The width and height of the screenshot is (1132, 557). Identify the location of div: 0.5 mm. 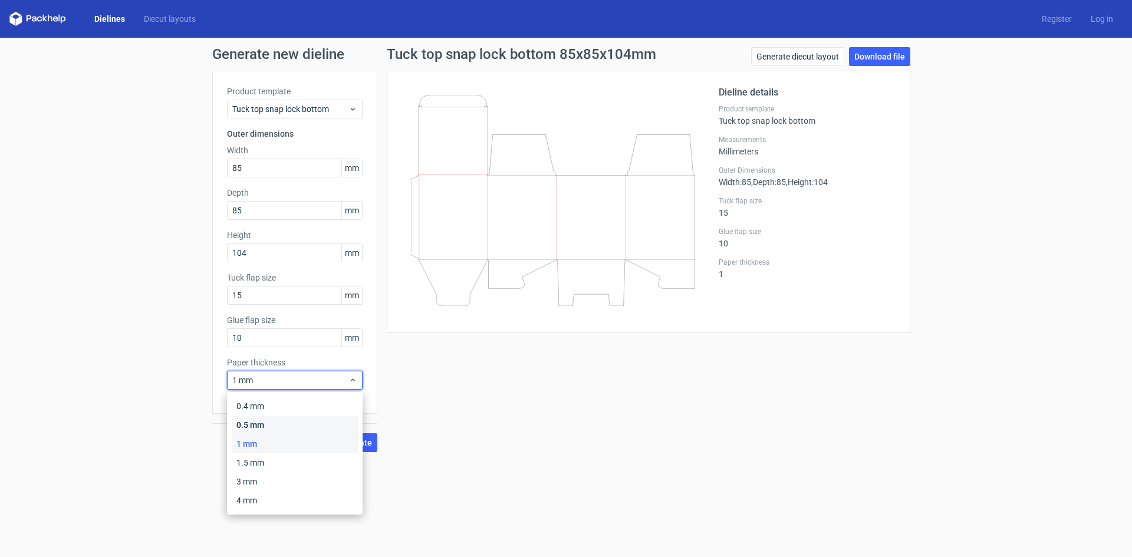
(295, 425).